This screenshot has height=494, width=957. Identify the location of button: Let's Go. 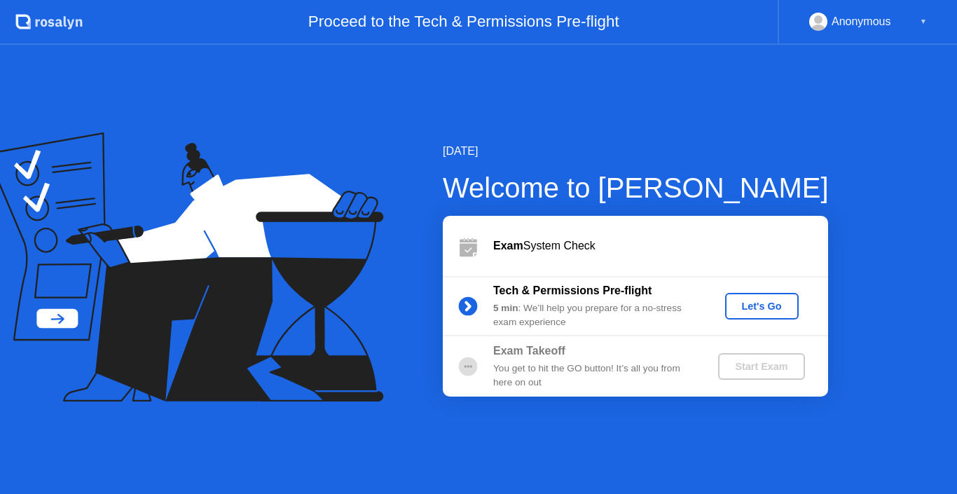
(762, 306).